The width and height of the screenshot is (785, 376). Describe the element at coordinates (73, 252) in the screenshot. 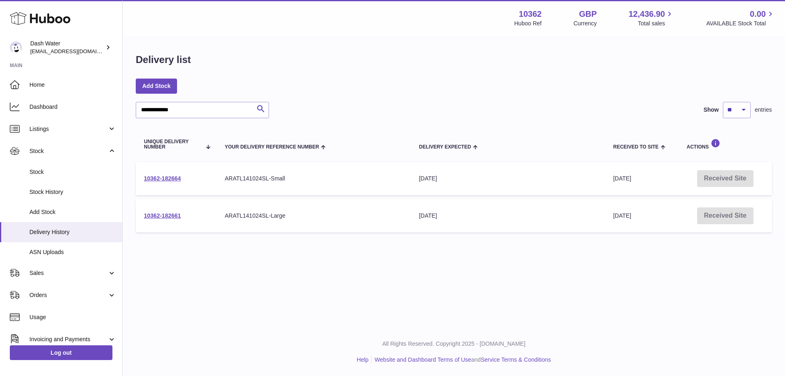

I see `span: ASN Uploads` at that location.